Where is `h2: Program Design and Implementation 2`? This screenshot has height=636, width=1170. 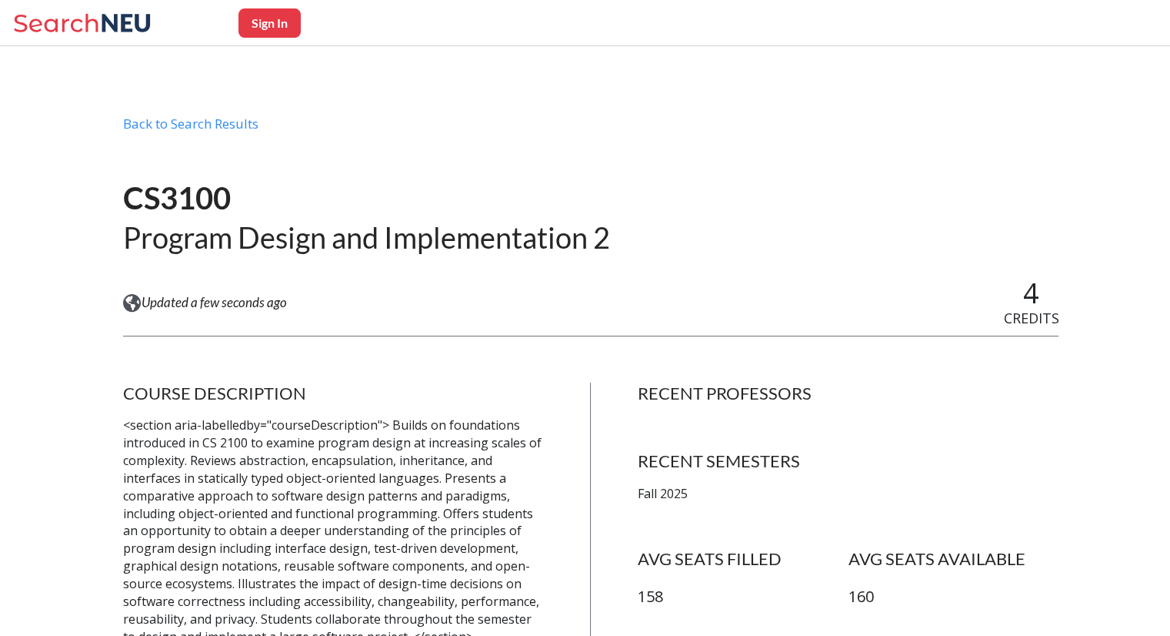 h2: Program Design and Implementation 2 is located at coordinates (366, 237).